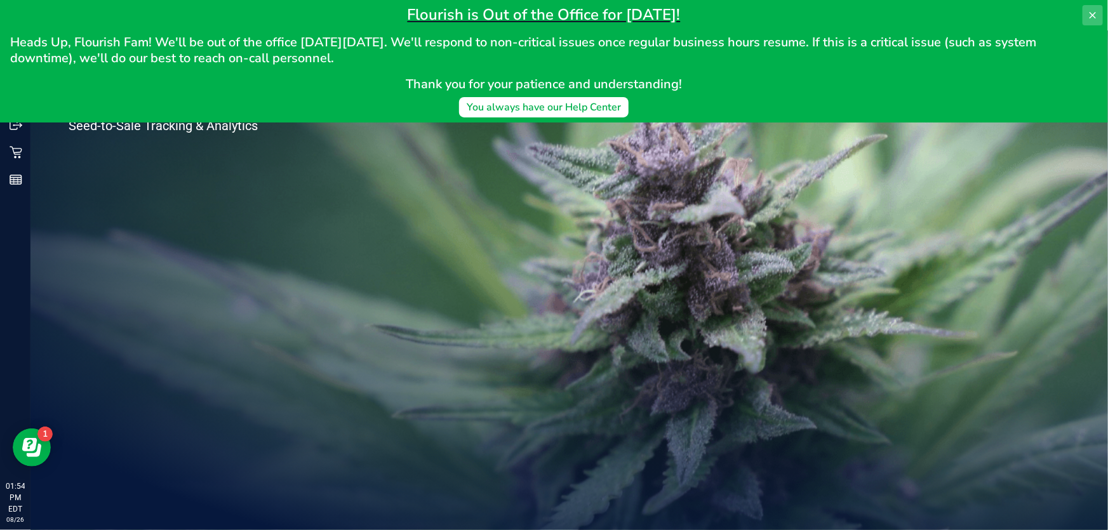 This screenshot has height=530, width=1108. I want to click on inline-svg: Reports, so click(16, 180).